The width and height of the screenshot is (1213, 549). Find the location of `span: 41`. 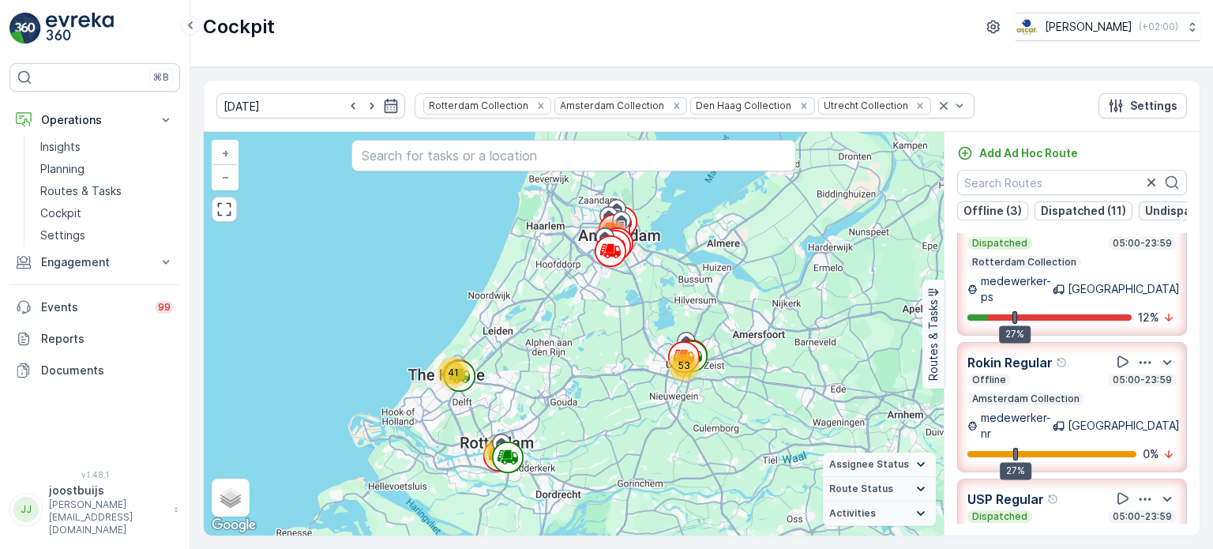

span: 41 is located at coordinates (453, 372).